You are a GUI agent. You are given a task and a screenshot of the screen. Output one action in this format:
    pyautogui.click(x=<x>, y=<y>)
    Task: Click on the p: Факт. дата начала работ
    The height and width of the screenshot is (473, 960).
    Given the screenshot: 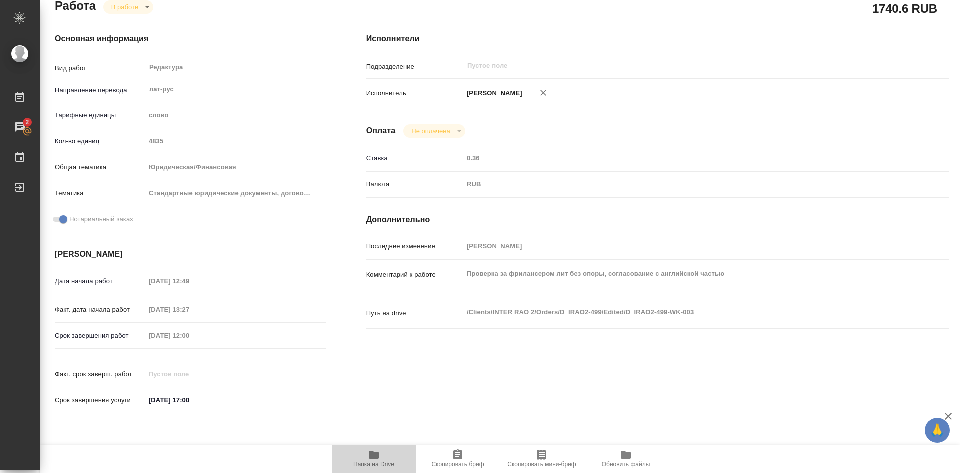 What is the action you would take?
    pyautogui.click(x=100, y=310)
    